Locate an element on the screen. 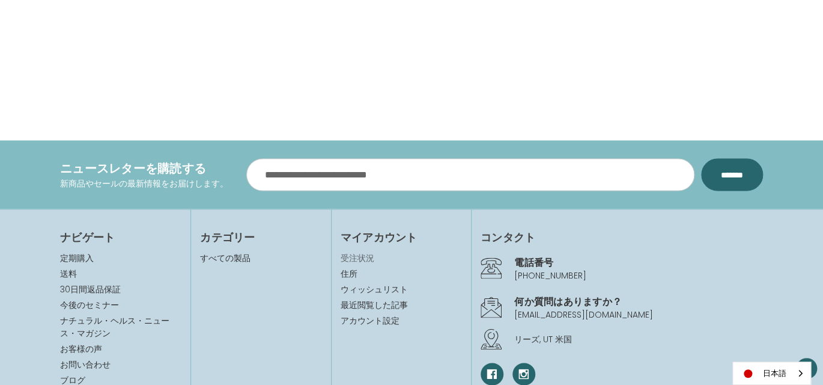 This screenshot has height=385, width=823. a: お問い合わせ is located at coordinates (85, 364).